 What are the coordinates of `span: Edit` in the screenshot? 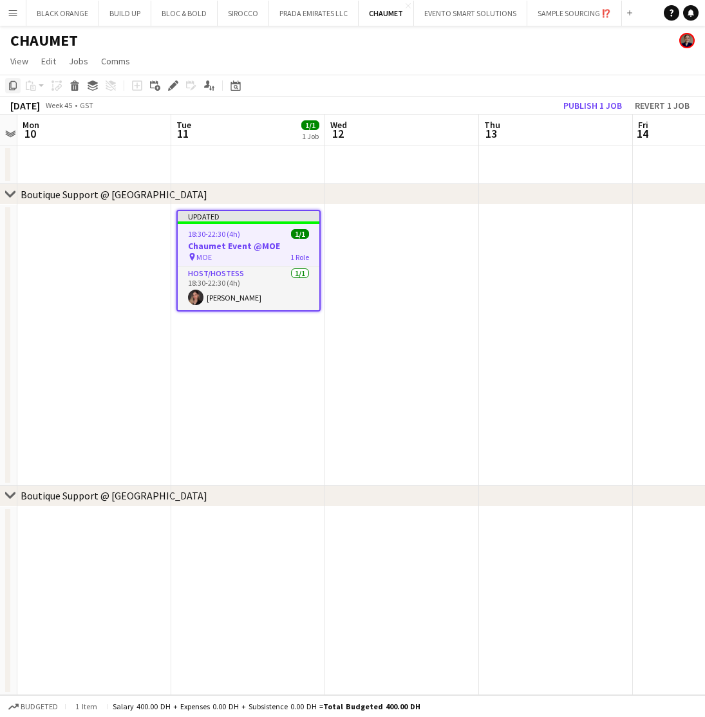 It's located at (48, 61).